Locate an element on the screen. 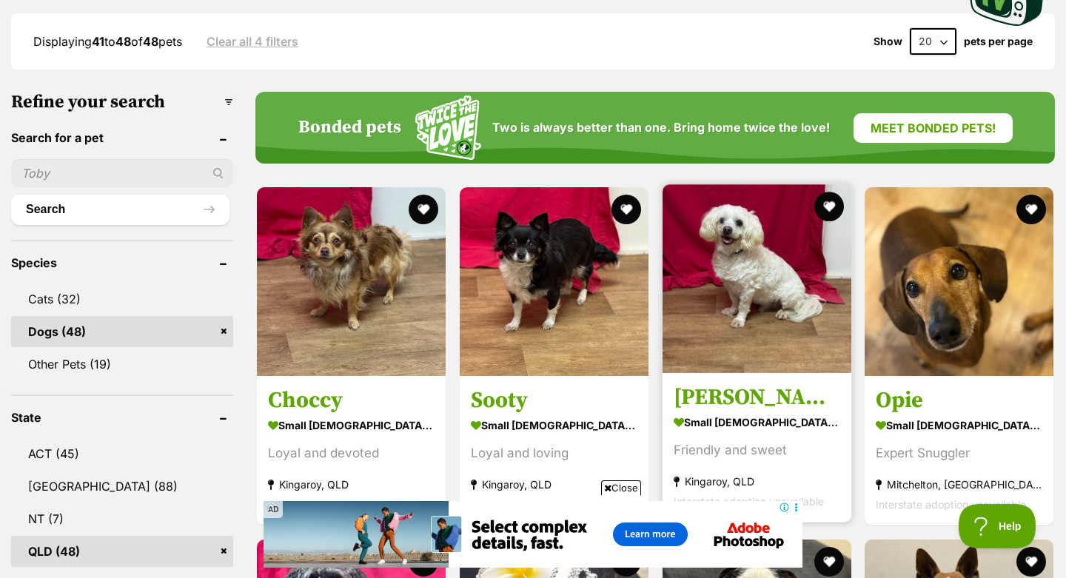 The image size is (1066, 578). strong: 41 is located at coordinates (98, 41).